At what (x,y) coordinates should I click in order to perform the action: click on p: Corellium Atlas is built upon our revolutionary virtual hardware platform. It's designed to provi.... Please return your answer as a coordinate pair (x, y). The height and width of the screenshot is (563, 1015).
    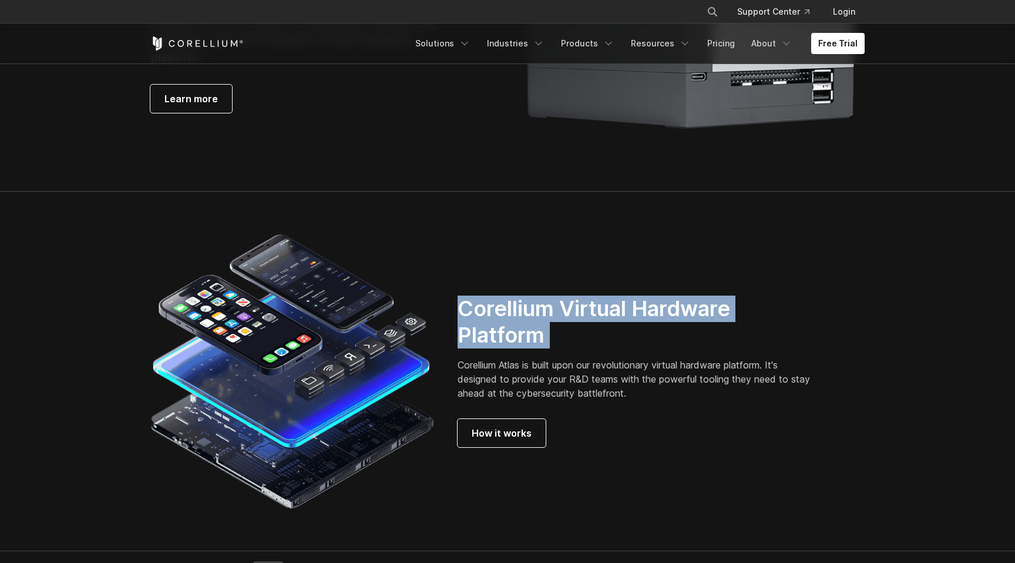
    Looking at the image, I should click on (638, 379).